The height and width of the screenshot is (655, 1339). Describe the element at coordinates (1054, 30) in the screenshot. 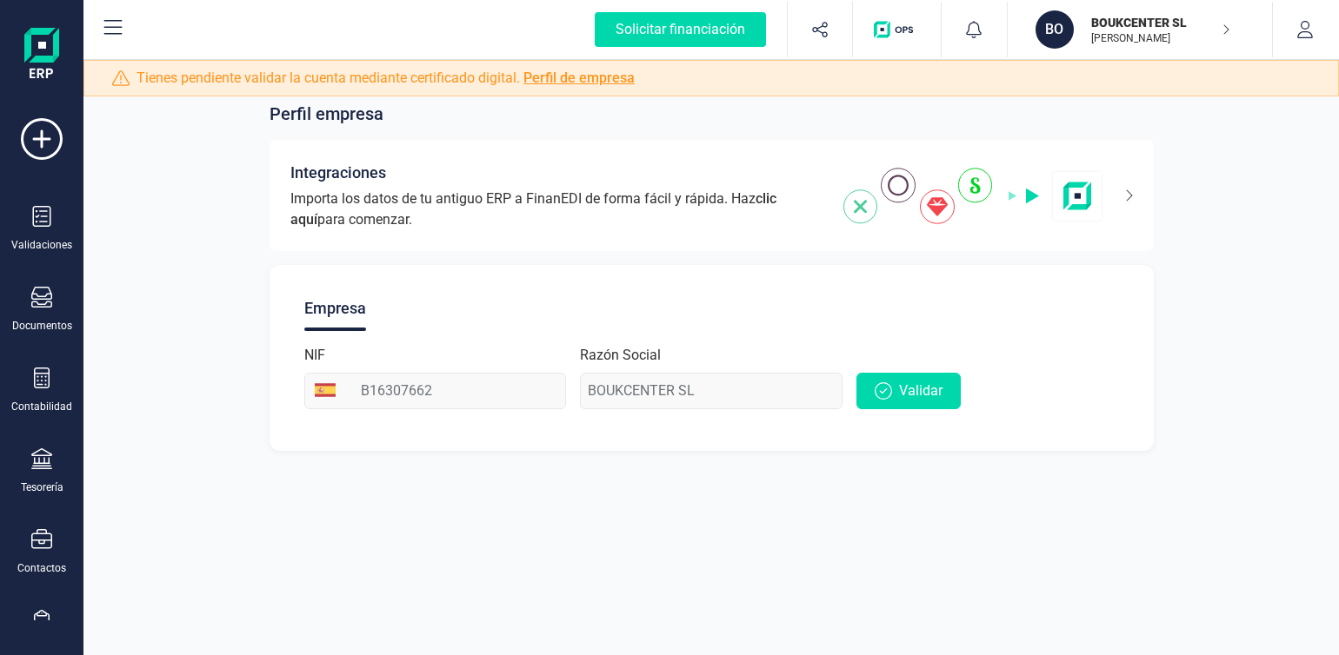

I see `div: BO` at that location.